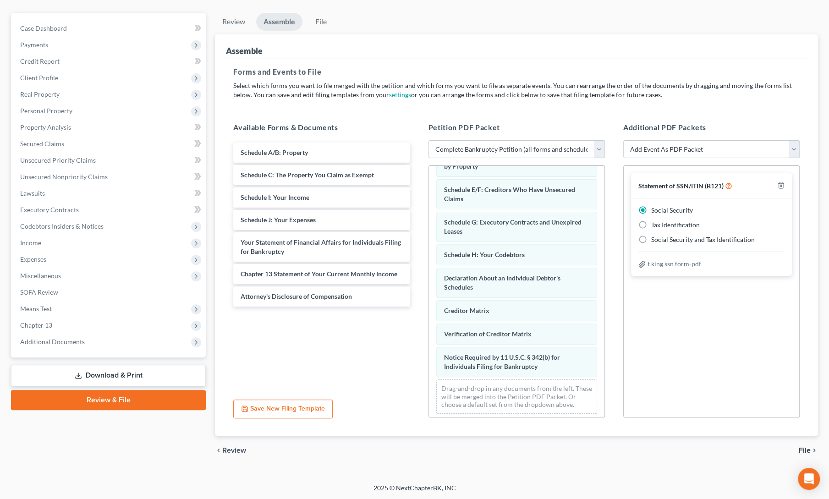  I want to click on button: chevron_left Review, so click(235, 450).